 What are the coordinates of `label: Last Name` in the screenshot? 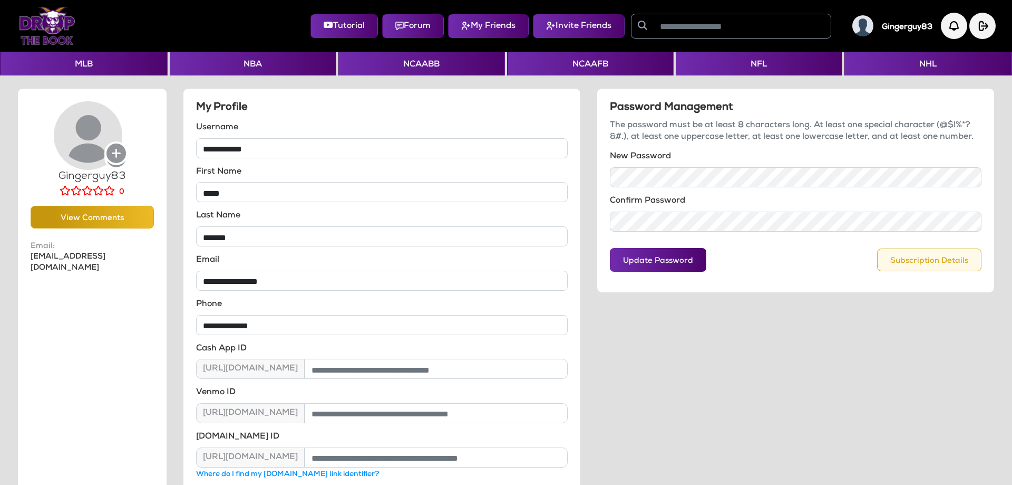 It's located at (218, 216).